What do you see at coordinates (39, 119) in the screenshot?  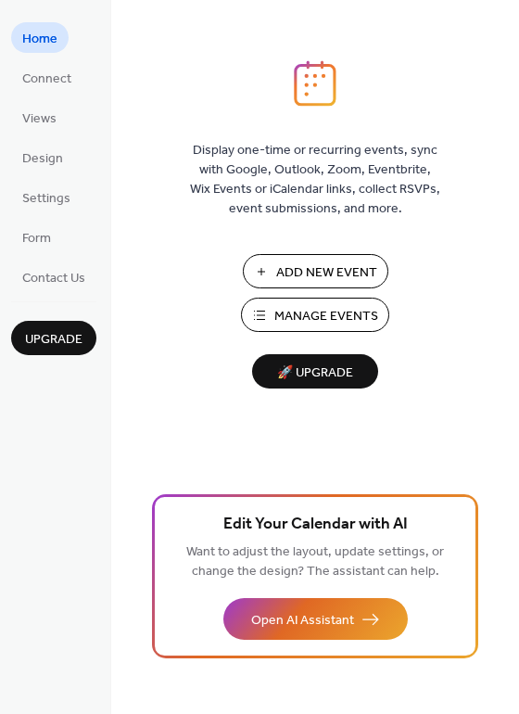 I see `span: Views` at bounding box center [39, 119].